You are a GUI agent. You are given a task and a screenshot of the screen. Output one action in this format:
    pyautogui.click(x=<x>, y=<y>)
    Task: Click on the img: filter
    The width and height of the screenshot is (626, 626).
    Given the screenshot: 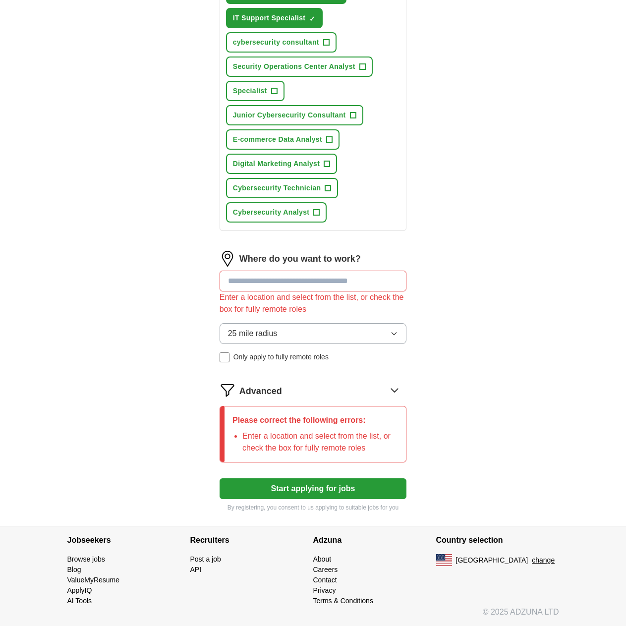 What is the action you would take?
    pyautogui.click(x=227, y=390)
    